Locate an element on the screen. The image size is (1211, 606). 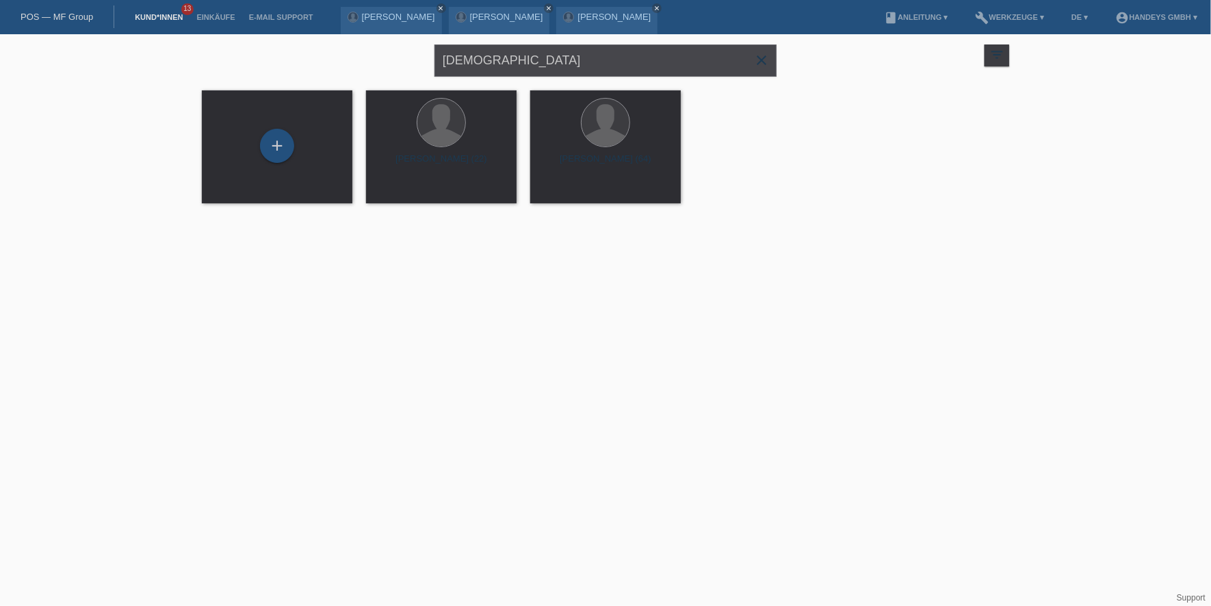
a: DE ▾ is located at coordinates (1080, 17).